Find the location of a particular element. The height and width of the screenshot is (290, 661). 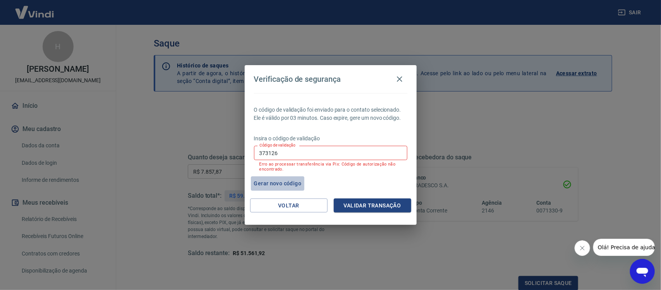

p: O código de validação foi enviado para o contato selecionado. Ele é válido por 03 minutos. Caso e... is located at coordinates (331, 114).